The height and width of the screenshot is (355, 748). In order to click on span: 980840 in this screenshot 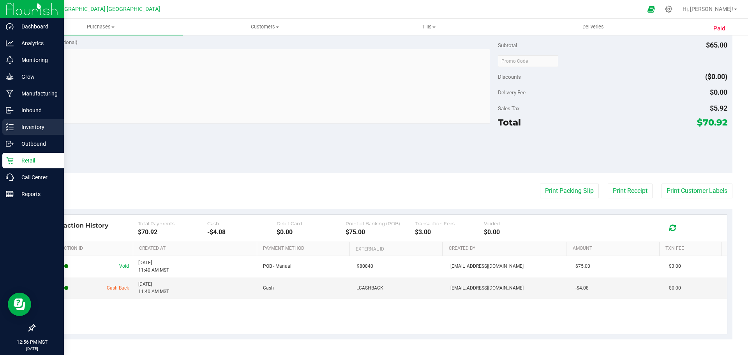, I will do `click(365, 266)`.